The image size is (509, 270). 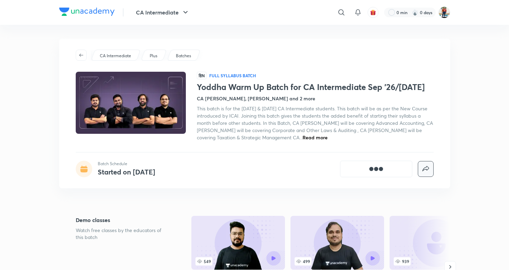 What do you see at coordinates (315, 137) in the screenshot?
I see `span: Read more` at bounding box center [315, 137].